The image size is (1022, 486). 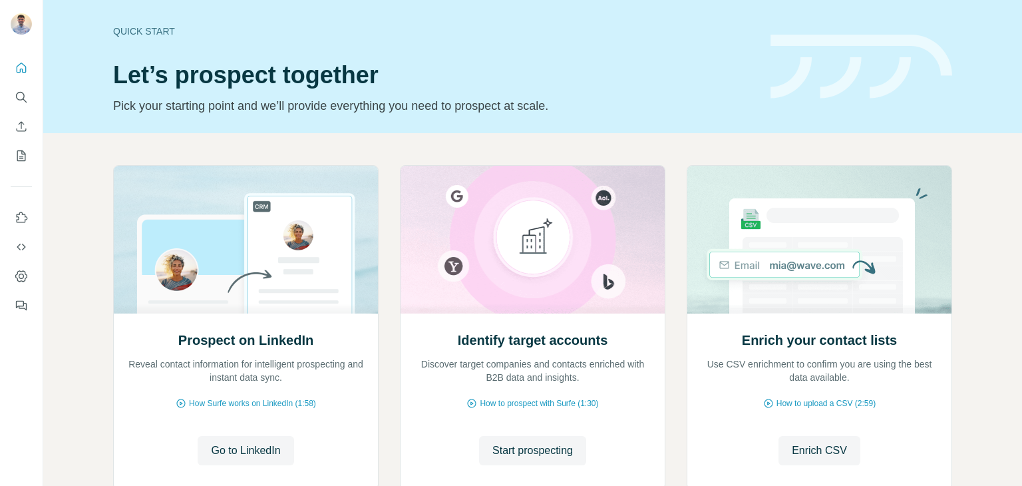 What do you see at coordinates (532, 239) in the screenshot?
I see `img: Identify target accounts` at bounding box center [532, 239].